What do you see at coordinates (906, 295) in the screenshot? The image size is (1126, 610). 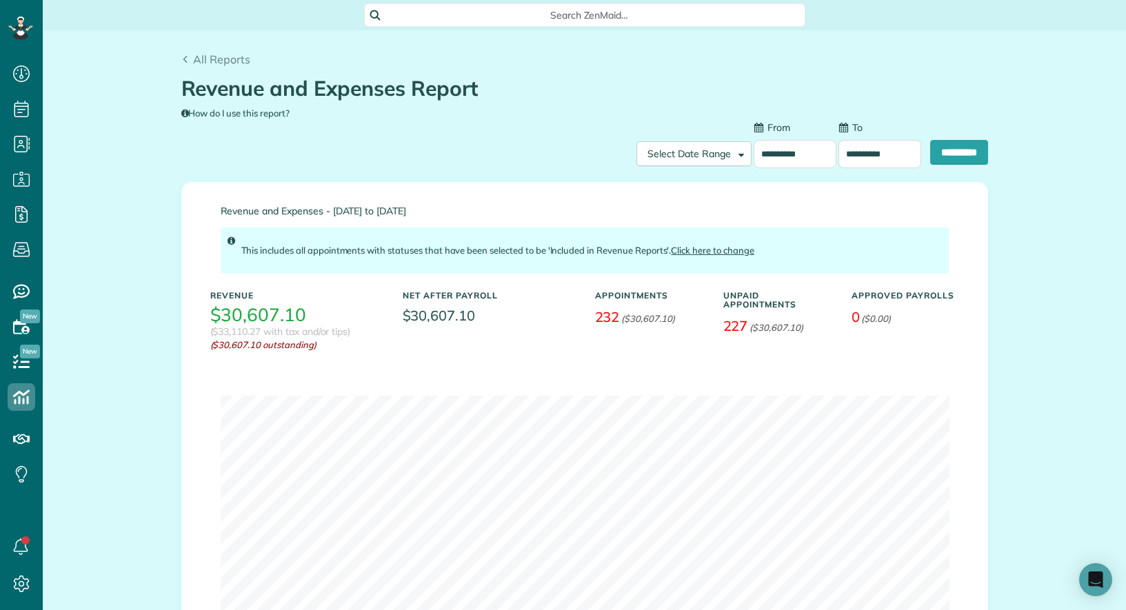 I see `h5: Approved Payrolls` at bounding box center [906, 295].